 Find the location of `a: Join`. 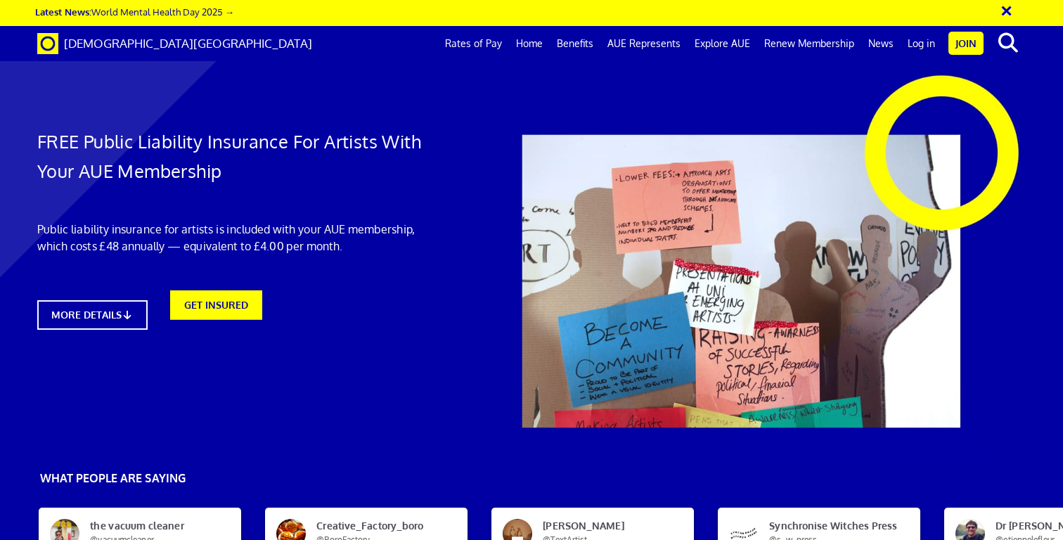

a: Join is located at coordinates (966, 43).